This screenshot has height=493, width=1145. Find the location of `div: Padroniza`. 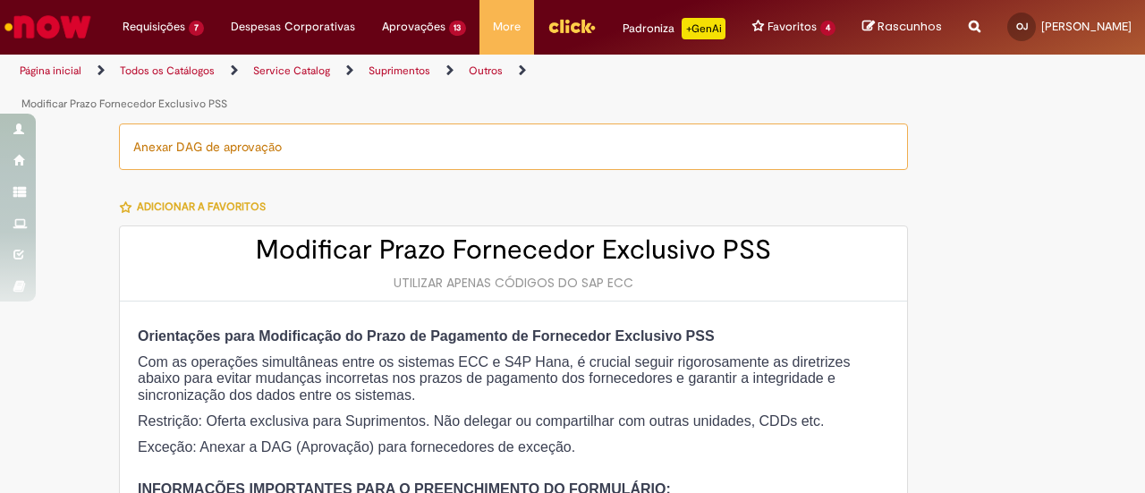

div: Padroniza is located at coordinates (673, 29).